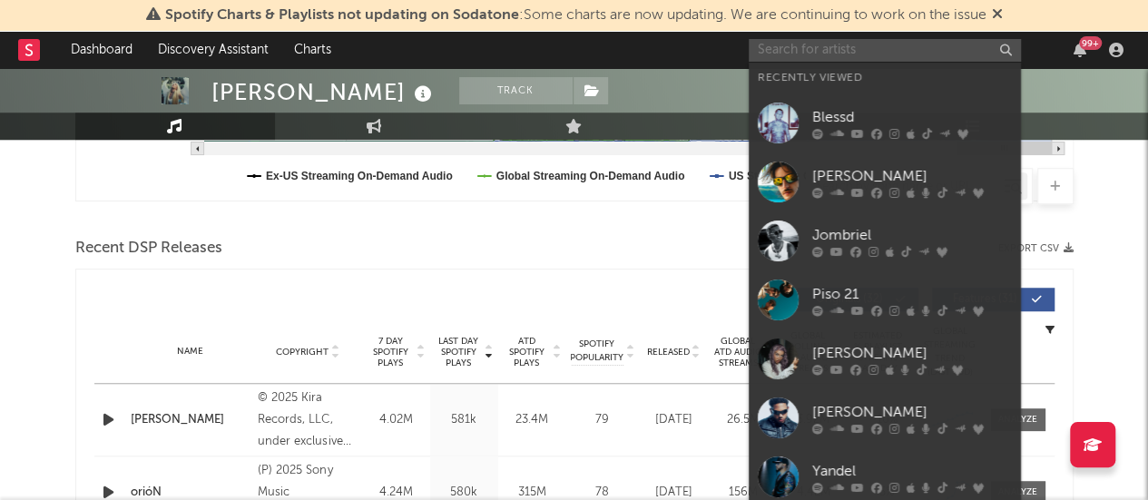 Image resolution: width=1148 pixels, height=500 pixels. I want to click on div: Blessd, so click(912, 117).